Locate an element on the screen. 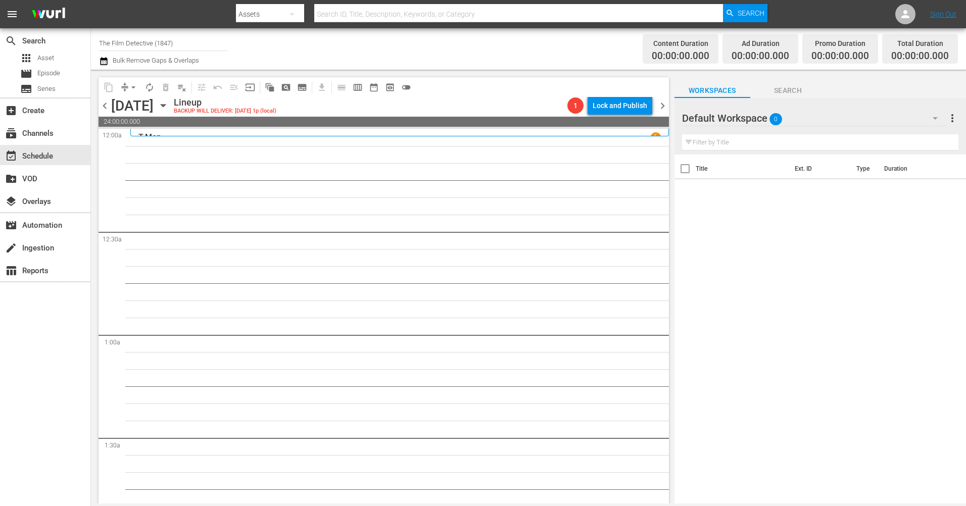 The width and height of the screenshot is (966, 506). span: chevron_left is located at coordinates (105, 106).